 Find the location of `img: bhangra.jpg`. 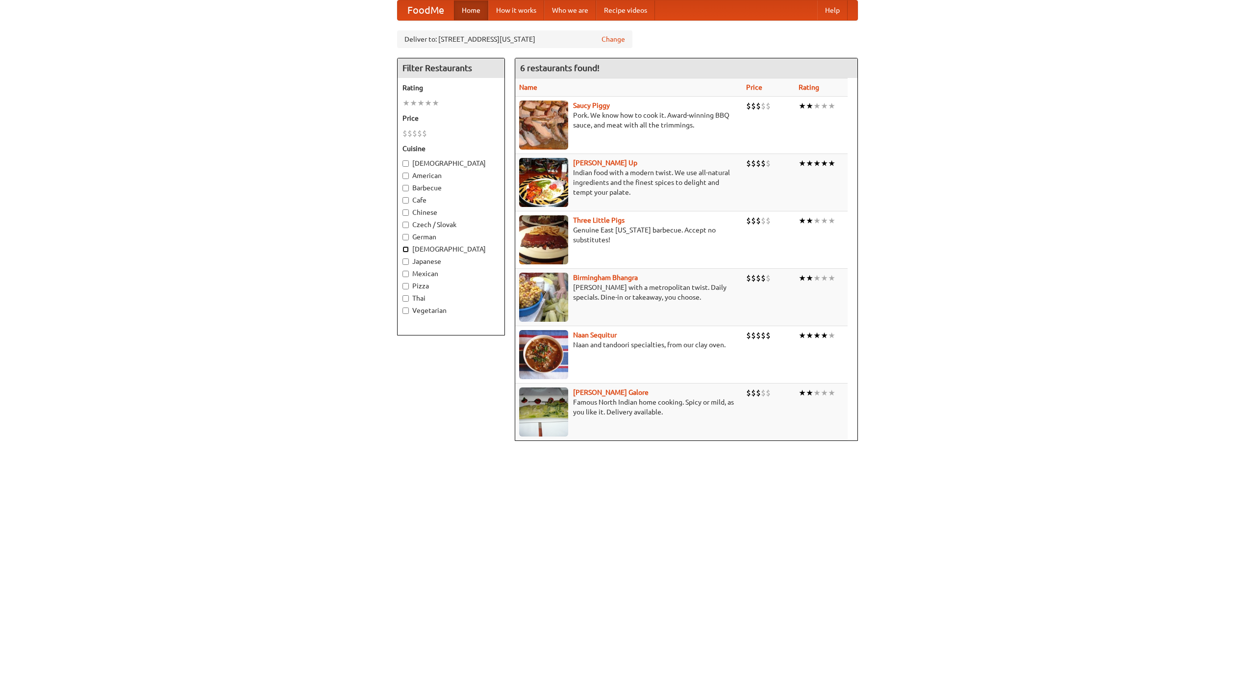

img: bhangra.jpg is located at coordinates (544, 297).